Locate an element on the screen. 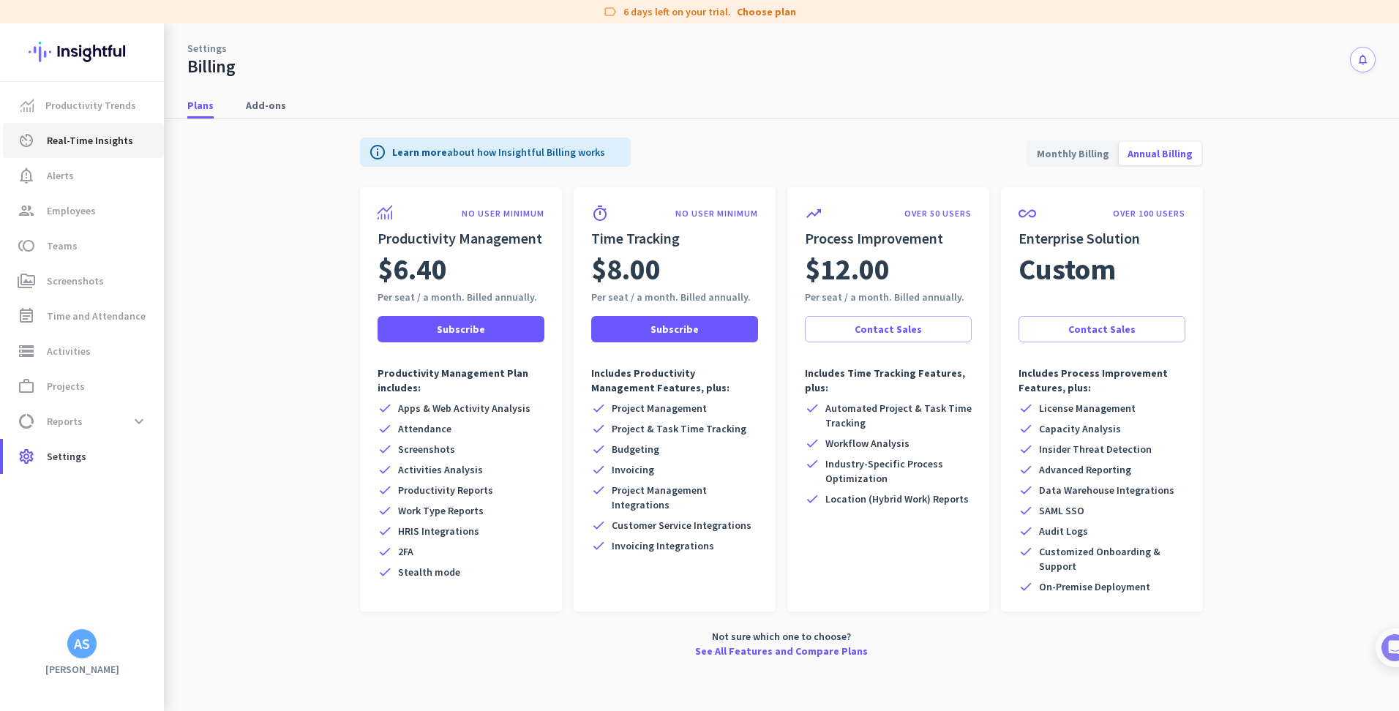  span: Apps & Web Activity Analysis is located at coordinates (464, 408).